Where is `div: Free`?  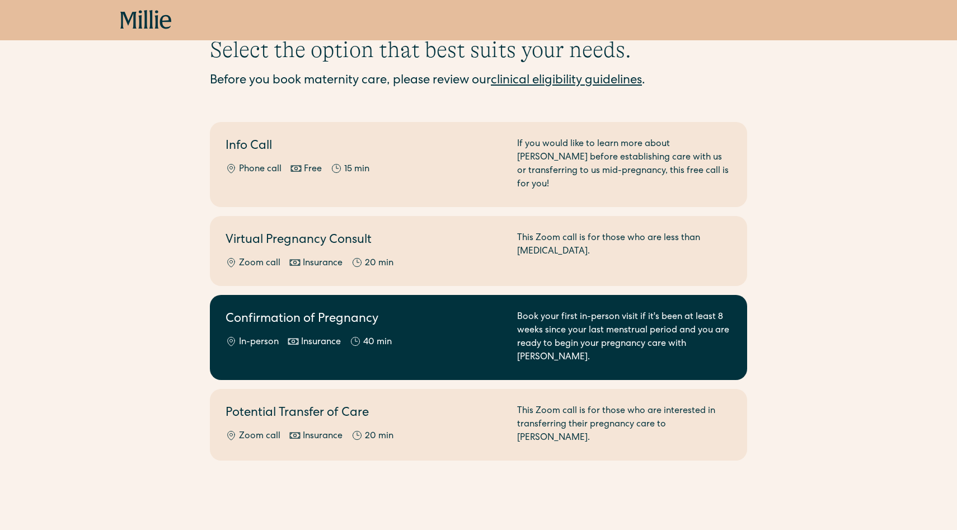 div: Free is located at coordinates (313, 170).